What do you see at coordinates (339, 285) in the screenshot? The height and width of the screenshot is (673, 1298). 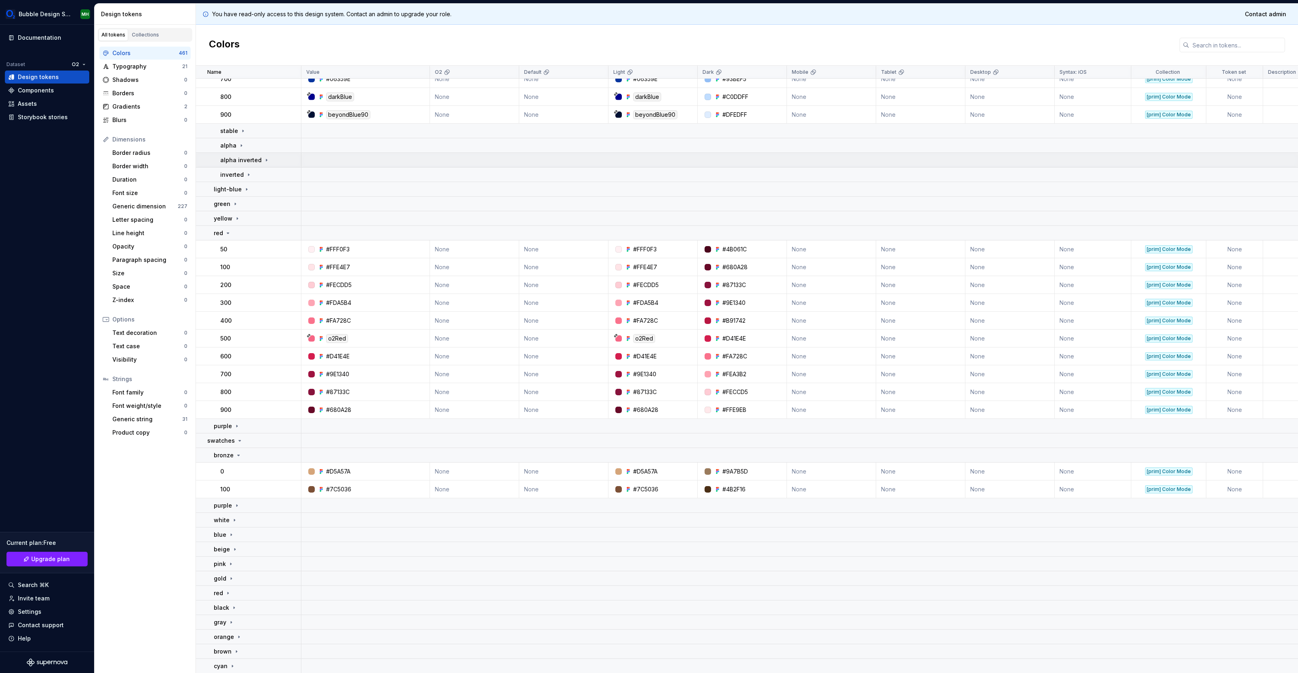 I see `div: #FECDD5` at bounding box center [339, 285].